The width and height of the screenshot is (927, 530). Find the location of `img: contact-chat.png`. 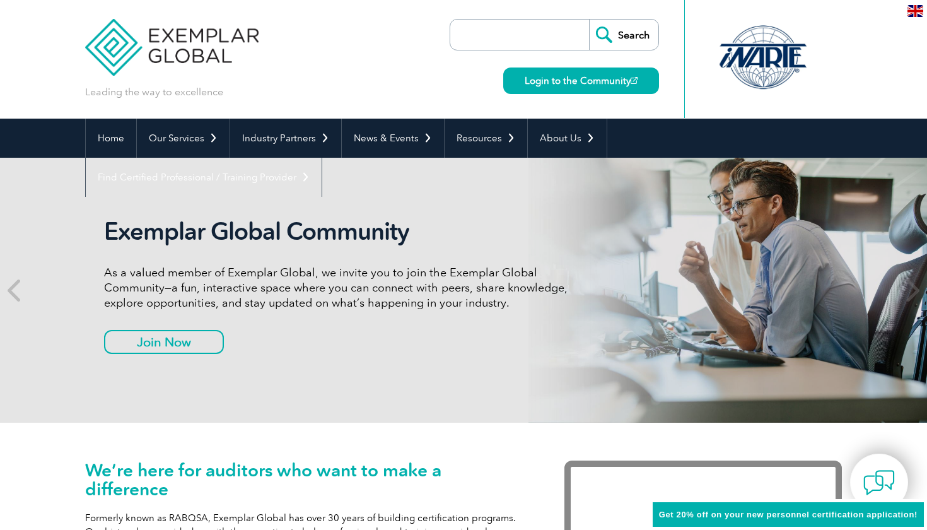

img: contact-chat.png is located at coordinates (879, 483).